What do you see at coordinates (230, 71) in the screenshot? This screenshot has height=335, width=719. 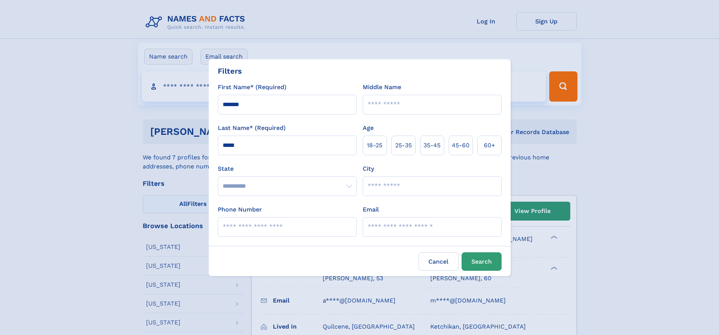 I see `div: Filters` at bounding box center [230, 71].